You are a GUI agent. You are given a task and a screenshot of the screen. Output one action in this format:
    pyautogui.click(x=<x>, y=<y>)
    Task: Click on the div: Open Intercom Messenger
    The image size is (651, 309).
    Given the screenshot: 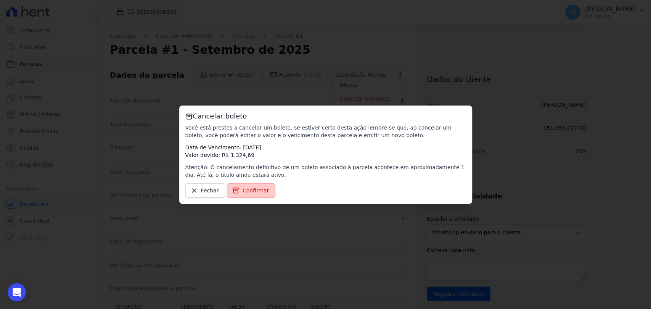 What is the action you would take?
    pyautogui.click(x=17, y=293)
    